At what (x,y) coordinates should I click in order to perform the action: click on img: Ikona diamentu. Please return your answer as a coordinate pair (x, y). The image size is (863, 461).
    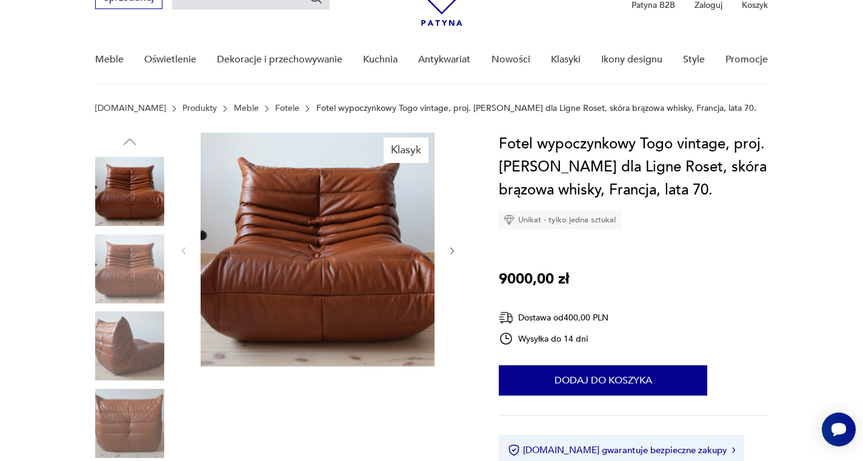
    Looking at the image, I should click on (509, 220).